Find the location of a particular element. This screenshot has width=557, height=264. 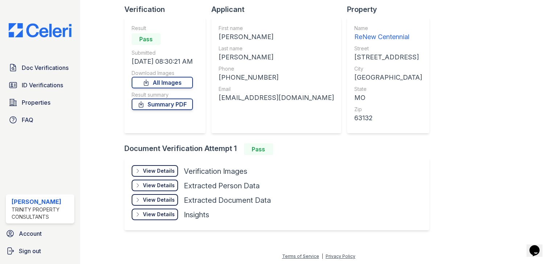

a: All Images is located at coordinates (162, 83).